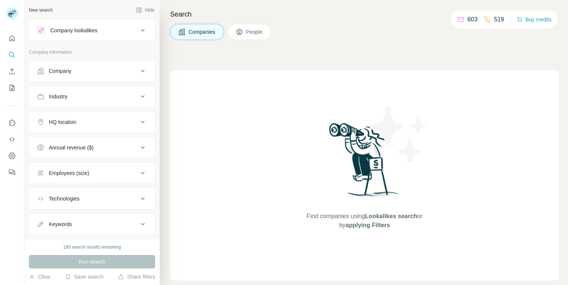 The width and height of the screenshot is (568, 285). What do you see at coordinates (92, 97) in the screenshot?
I see `button: Industry` at bounding box center [92, 97].